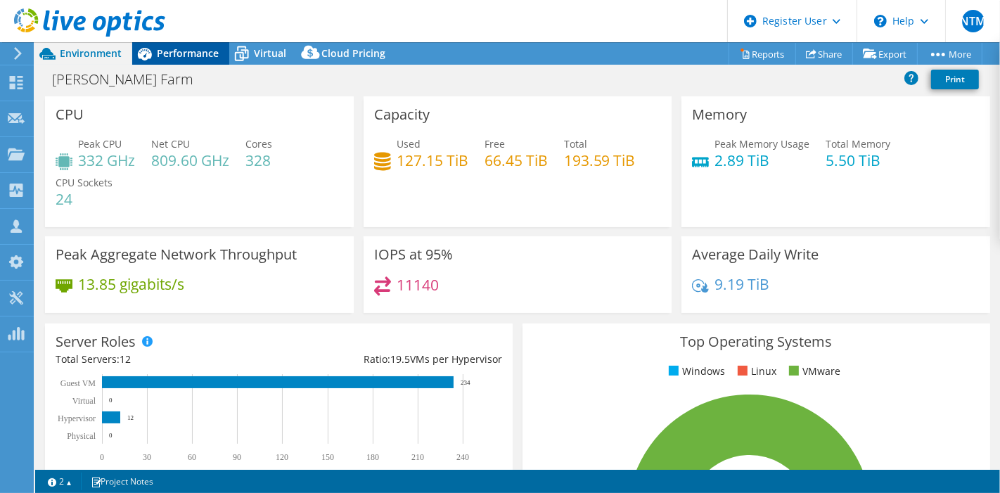 The image size is (1000, 493). I want to click on span: 12, so click(125, 359).